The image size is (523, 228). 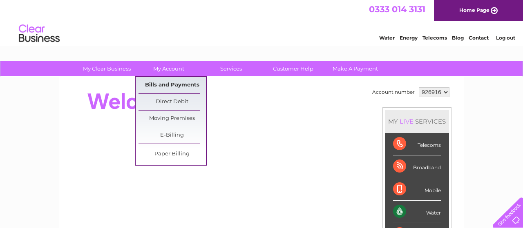 What do you see at coordinates (417, 167) in the screenshot?
I see `div: Broadband` at bounding box center [417, 167].